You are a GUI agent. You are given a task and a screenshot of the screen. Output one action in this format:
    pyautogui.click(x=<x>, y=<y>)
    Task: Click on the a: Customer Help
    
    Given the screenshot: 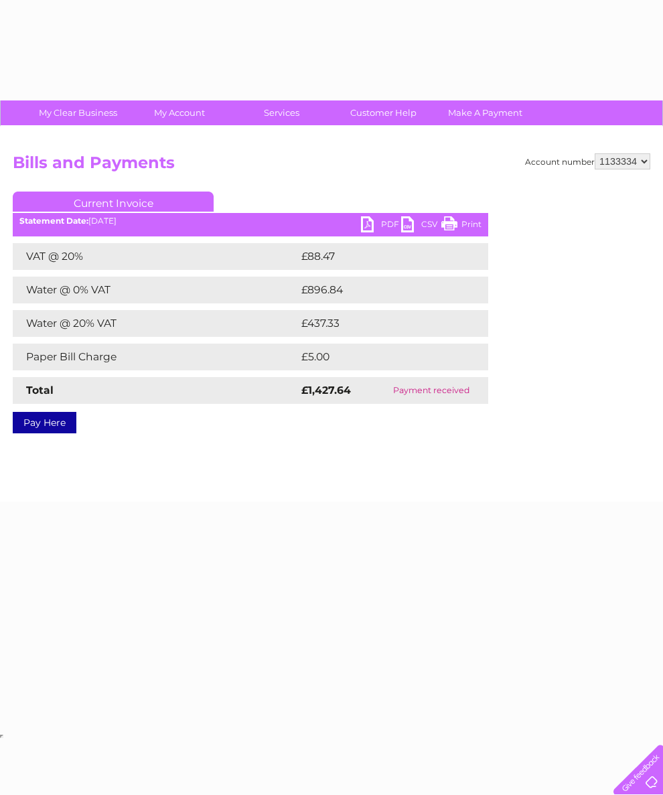 What is the action you would take?
    pyautogui.click(x=383, y=112)
    